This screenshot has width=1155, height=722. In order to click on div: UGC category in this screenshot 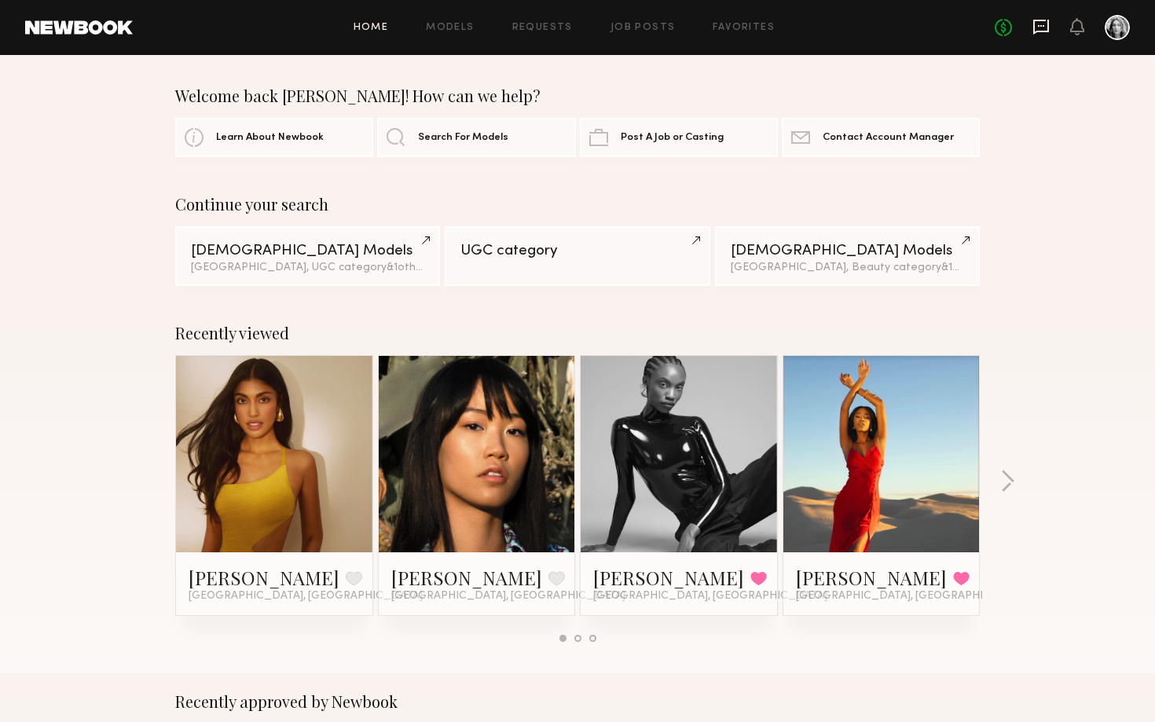, I will do `click(577, 251)`.